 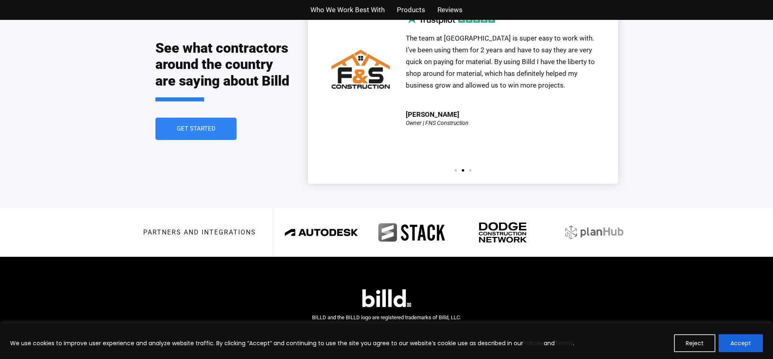 What do you see at coordinates (450, 10) in the screenshot?
I see `a: Reviews` at bounding box center [450, 10].